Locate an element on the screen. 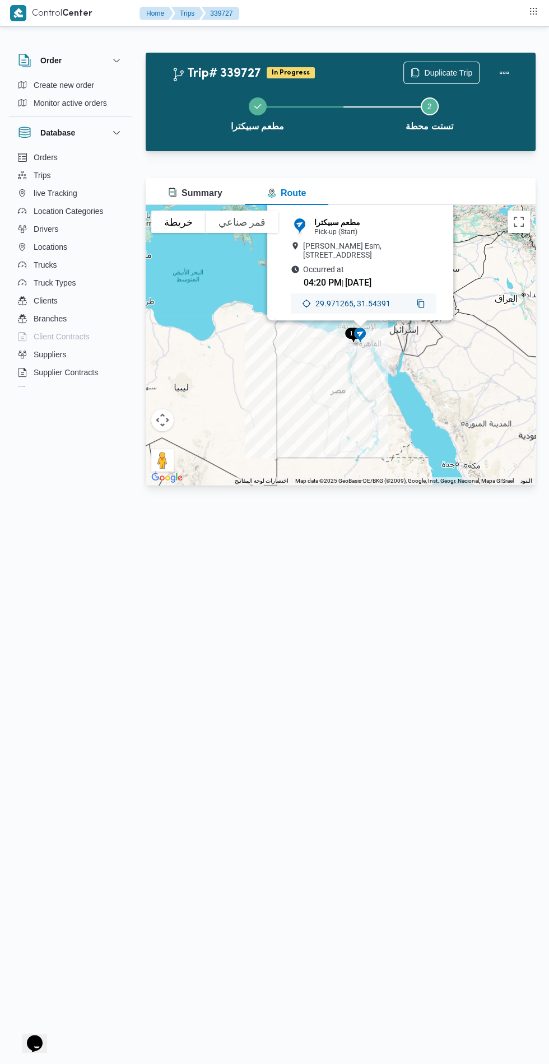  span: Locations is located at coordinates (50, 247).